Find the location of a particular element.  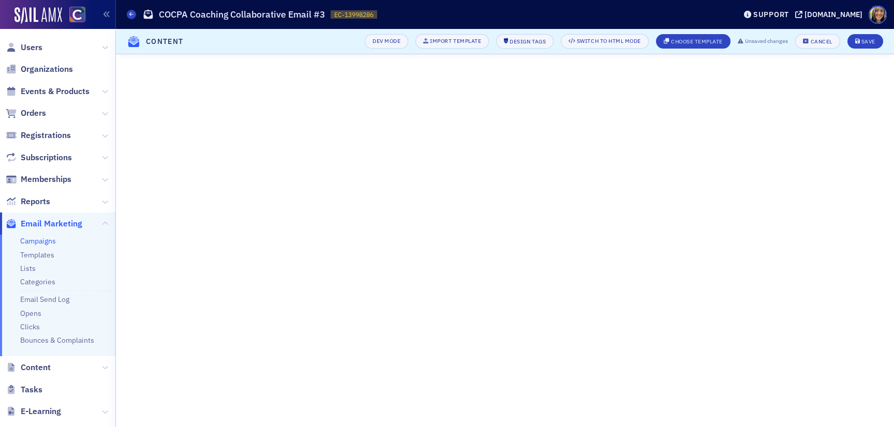

div: Switch to HTML Mode is located at coordinates (609, 41).